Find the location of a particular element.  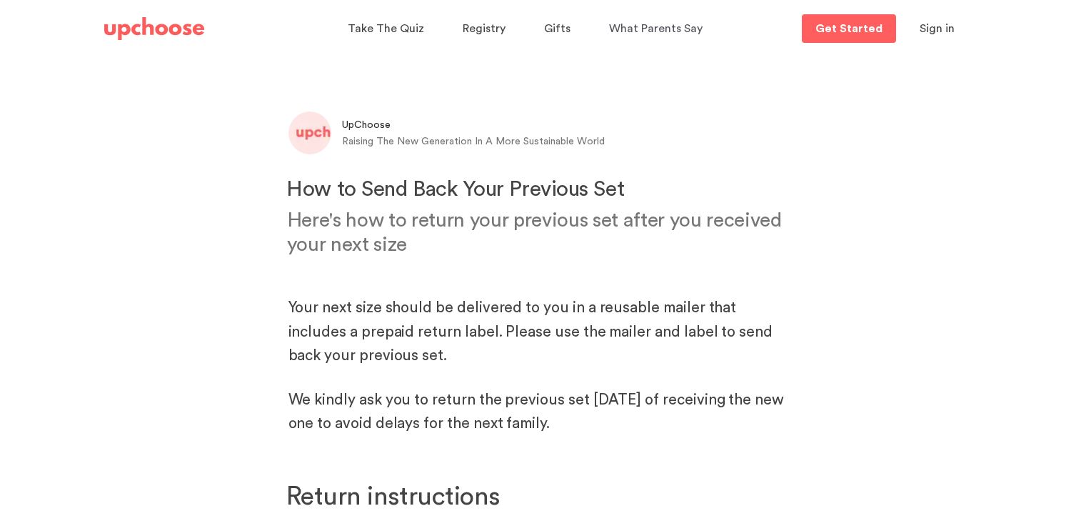

span: What Parents Say is located at coordinates (656, 29).